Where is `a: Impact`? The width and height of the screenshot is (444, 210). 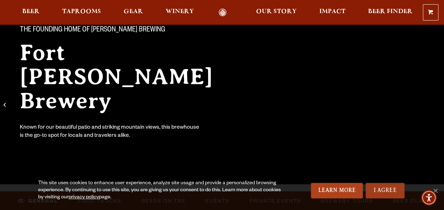 a: Impact is located at coordinates (333, 12).